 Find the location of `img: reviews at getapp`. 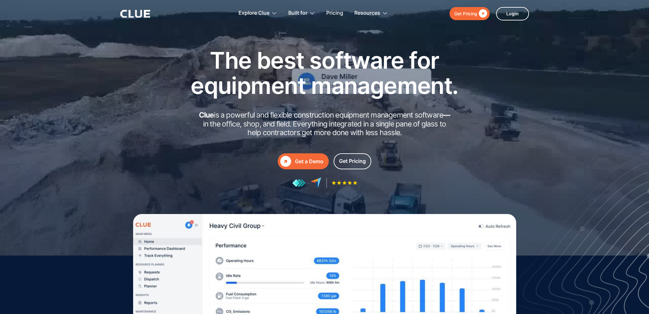

img: reviews at getapp is located at coordinates (299, 183).